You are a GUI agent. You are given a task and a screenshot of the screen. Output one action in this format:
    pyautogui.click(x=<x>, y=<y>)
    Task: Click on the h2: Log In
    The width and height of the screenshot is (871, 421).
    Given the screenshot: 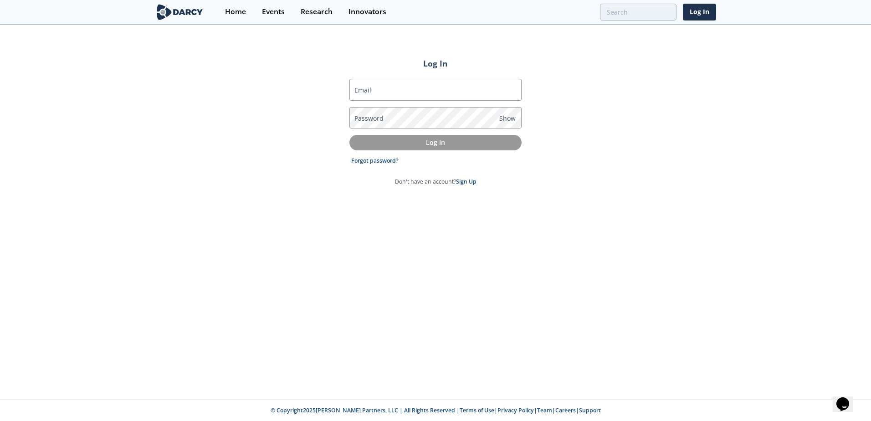 What is the action you would take?
    pyautogui.click(x=435, y=63)
    